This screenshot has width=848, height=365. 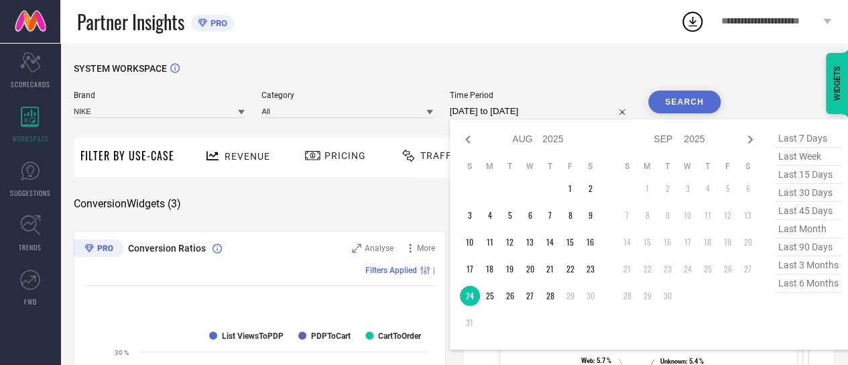 What do you see at coordinates (510, 215) in the screenshot?
I see `td: Tue Aug 05 2025` at bounding box center [510, 215].